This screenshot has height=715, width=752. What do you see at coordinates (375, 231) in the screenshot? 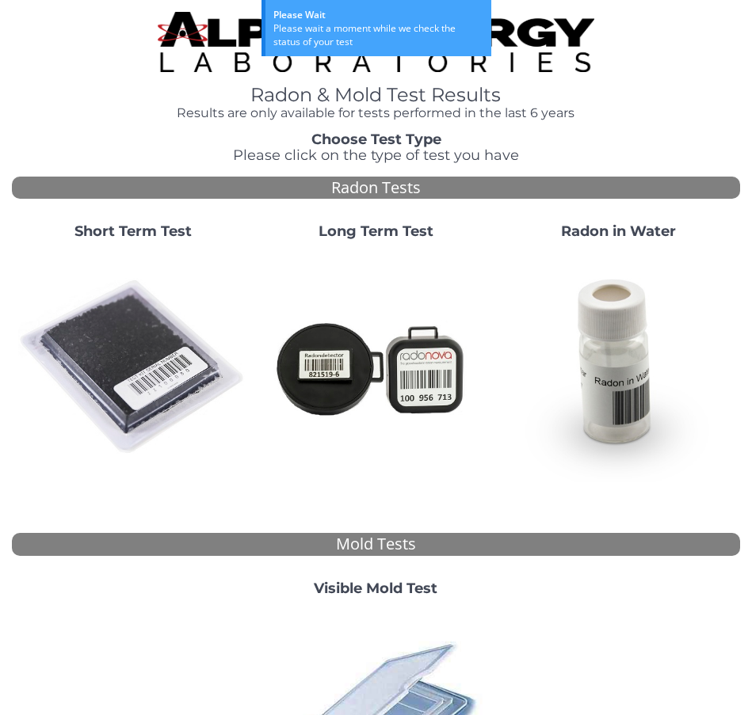
I see `strong: Long Term Test` at bounding box center [375, 231].